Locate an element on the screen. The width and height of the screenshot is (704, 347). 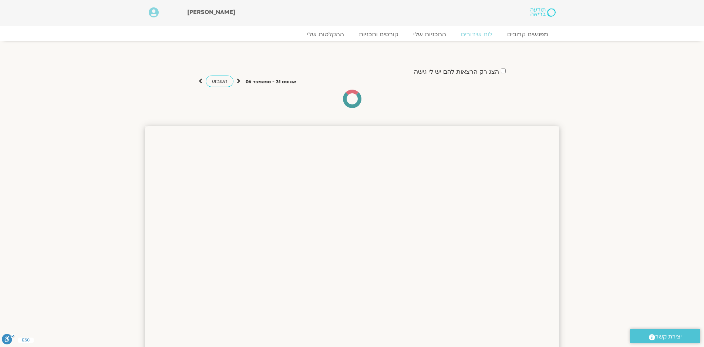
a: השבוע is located at coordinates (219, 81).